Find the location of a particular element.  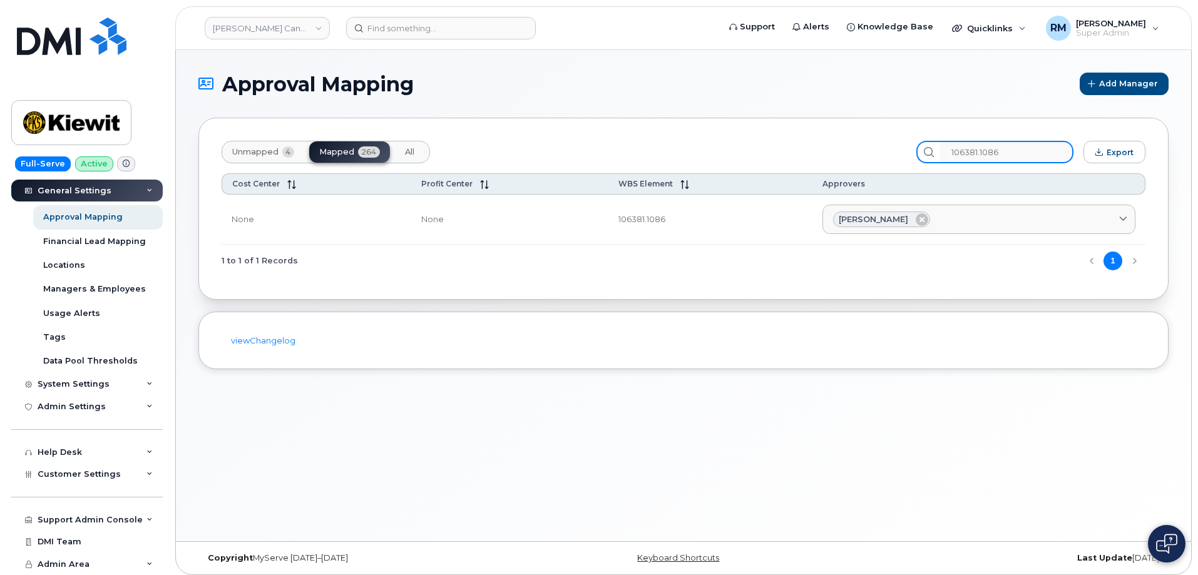

button: Add Manager is located at coordinates (1124, 84).